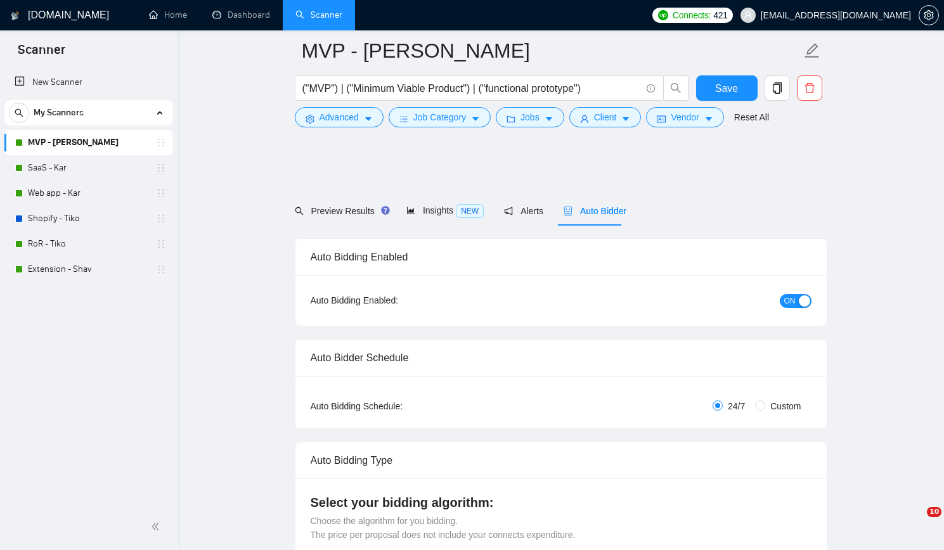 Image resolution: width=944 pixels, height=550 pixels. What do you see at coordinates (58, 113) in the screenshot?
I see `span: My Scanners` at bounding box center [58, 113].